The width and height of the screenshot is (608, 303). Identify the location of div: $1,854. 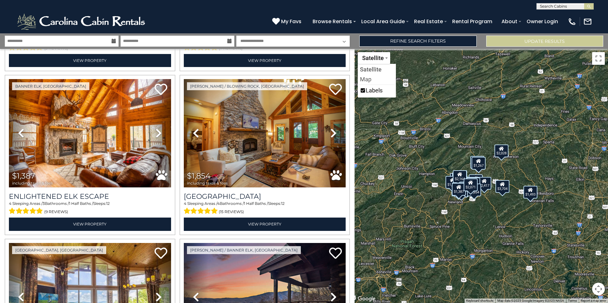
(474, 190).